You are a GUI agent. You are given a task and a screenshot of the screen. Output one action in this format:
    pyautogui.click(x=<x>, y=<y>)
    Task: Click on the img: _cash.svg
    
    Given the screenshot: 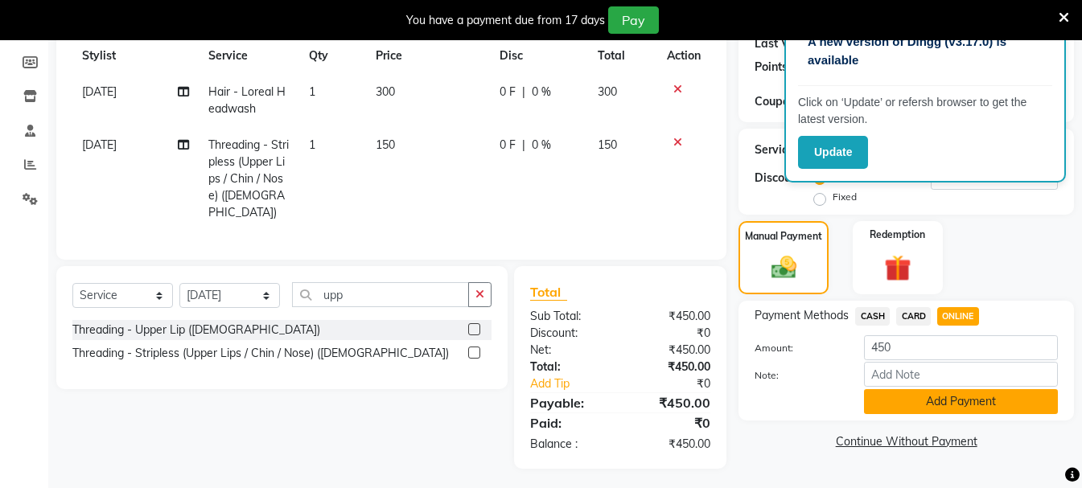 What is the action you would take?
    pyautogui.click(x=784, y=268)
    